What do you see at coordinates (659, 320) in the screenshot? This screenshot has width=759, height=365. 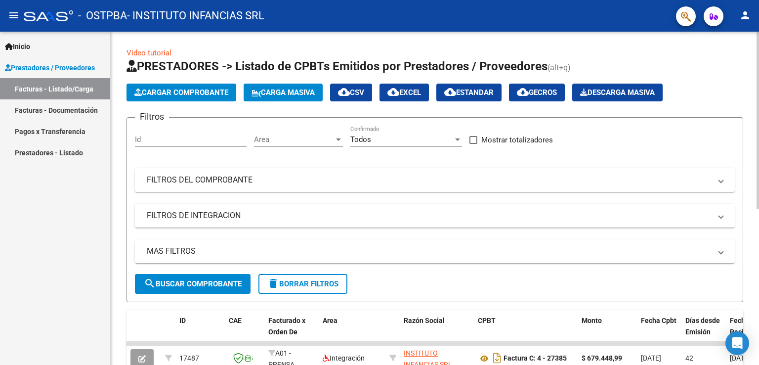 I see `span: Fecha Cpbt` at bounding box center [659, 320].